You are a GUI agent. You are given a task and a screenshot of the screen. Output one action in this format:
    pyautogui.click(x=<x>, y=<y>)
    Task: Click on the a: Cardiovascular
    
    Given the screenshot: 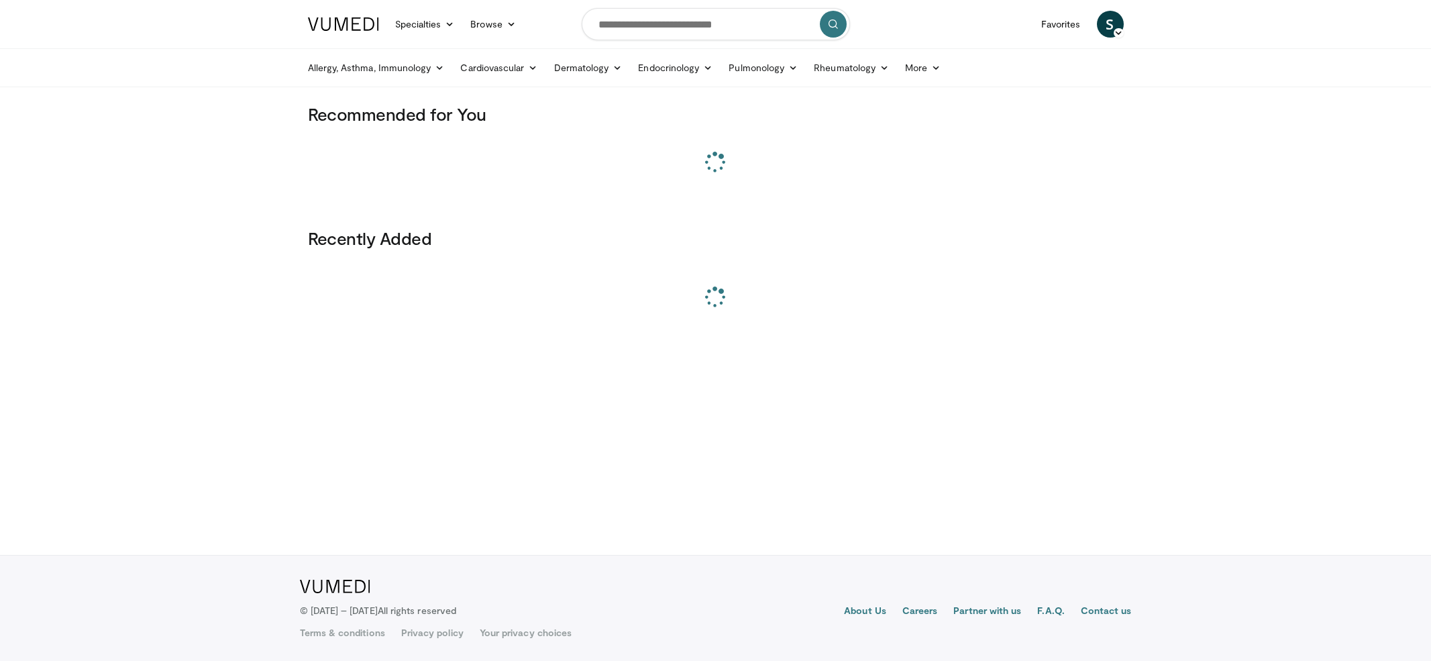 What is the action you would take?
    pyautogui.click(x=498, y=68)
    